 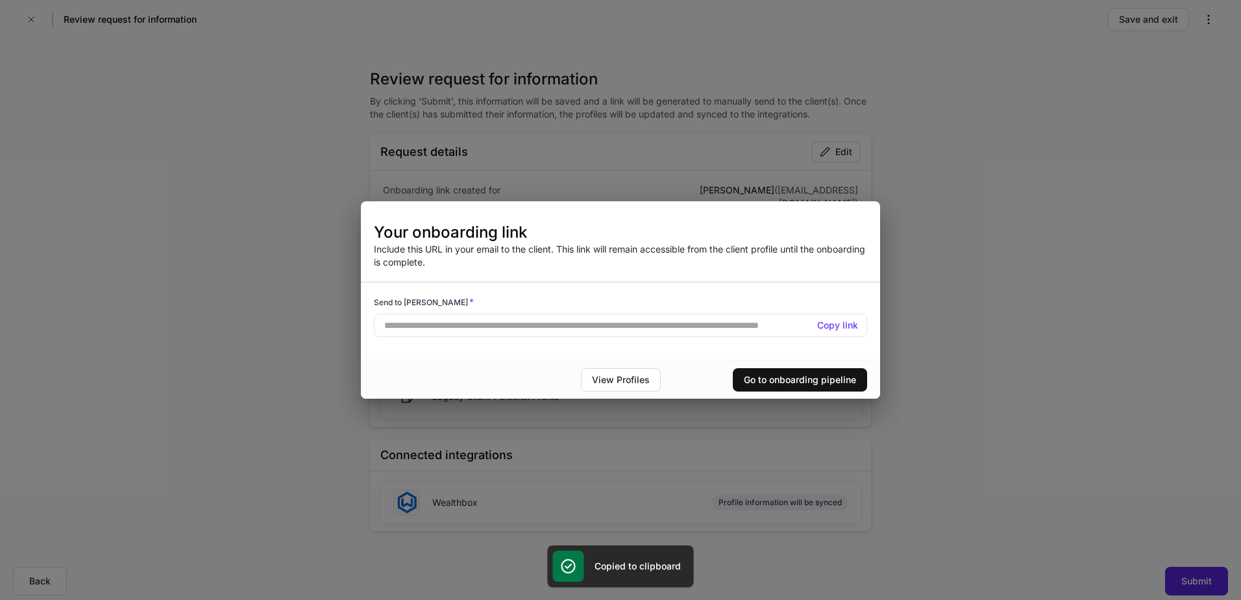 I want to click on h5: Copy link, so click(x=837, y=325).